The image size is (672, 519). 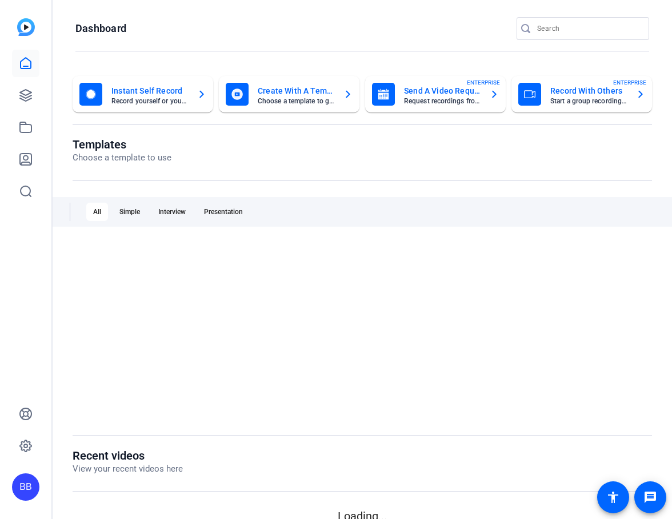 What do you see at coordinates (127, 456) in the screenshot?
I see `h1: Recent videos` at bounding box center [127, 456].